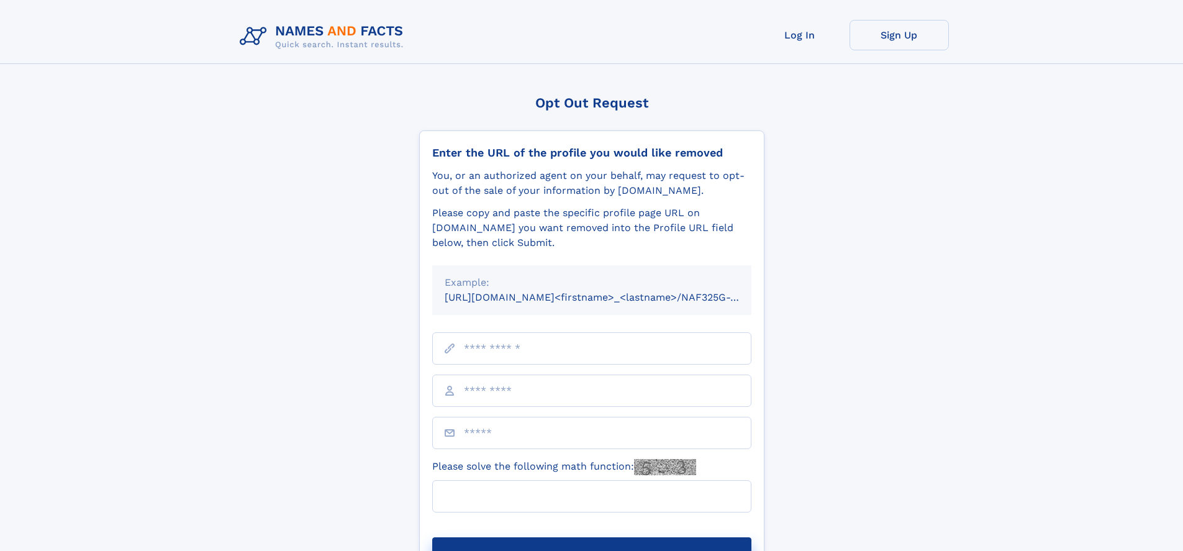 This screenshot has width=1183, height=551. What do you see at coordinates (564, 467) in the screenshot?
I see `label: Please solve the following math function:` at bounding box center [564, 467].